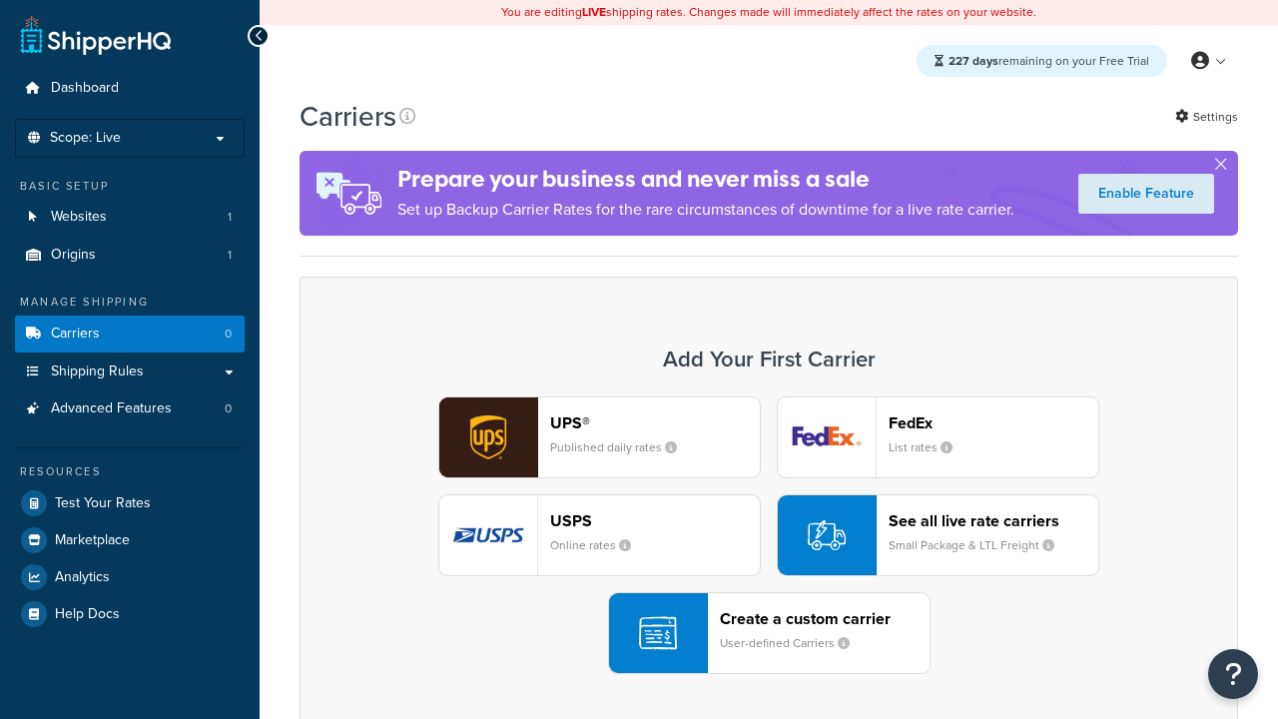 This screenshot has width=1278, height=719. Describe the element at coordinates (488, 535) in the screenshot. I see `img: usps logo` at that location.